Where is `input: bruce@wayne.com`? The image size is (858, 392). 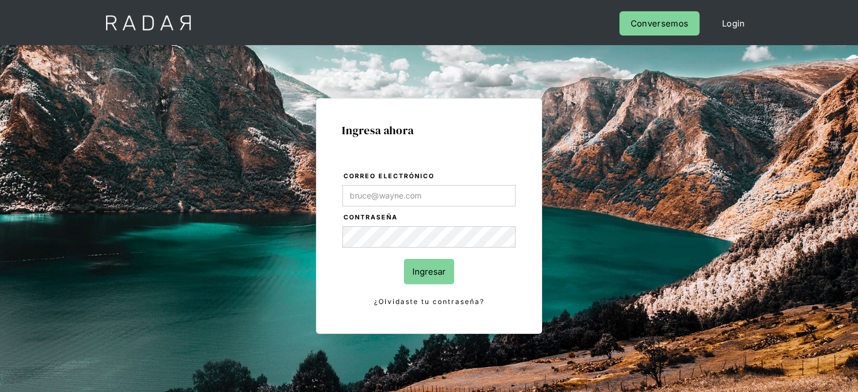
input: bruce@wayne.com is located at coordinates (429, 196).